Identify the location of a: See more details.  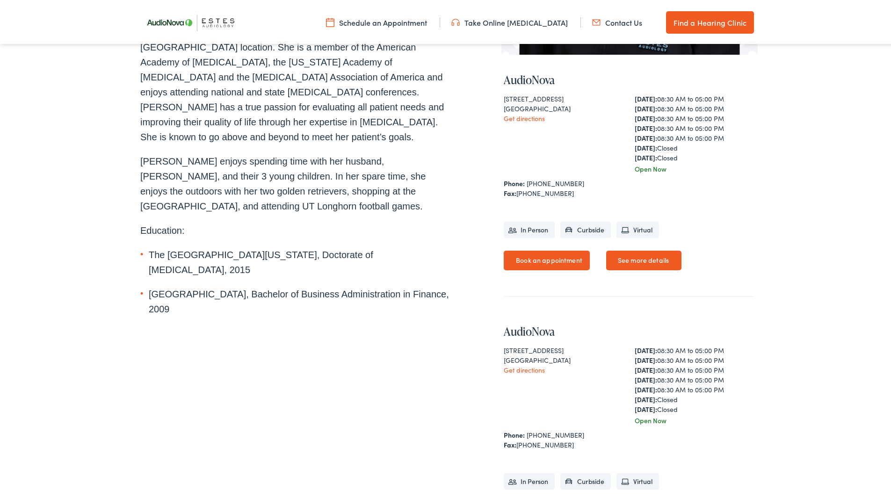
(643, 259).